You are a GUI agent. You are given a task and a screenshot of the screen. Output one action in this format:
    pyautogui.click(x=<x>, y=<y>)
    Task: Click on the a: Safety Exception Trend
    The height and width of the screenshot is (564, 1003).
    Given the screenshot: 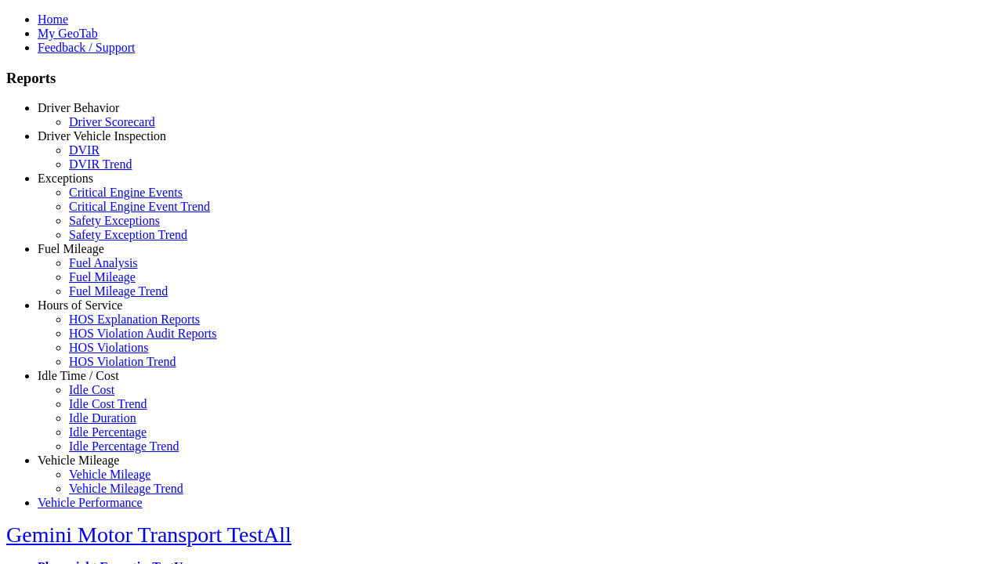 What is the action you would take?
    pyautogui.click(x=128, y=234)
    